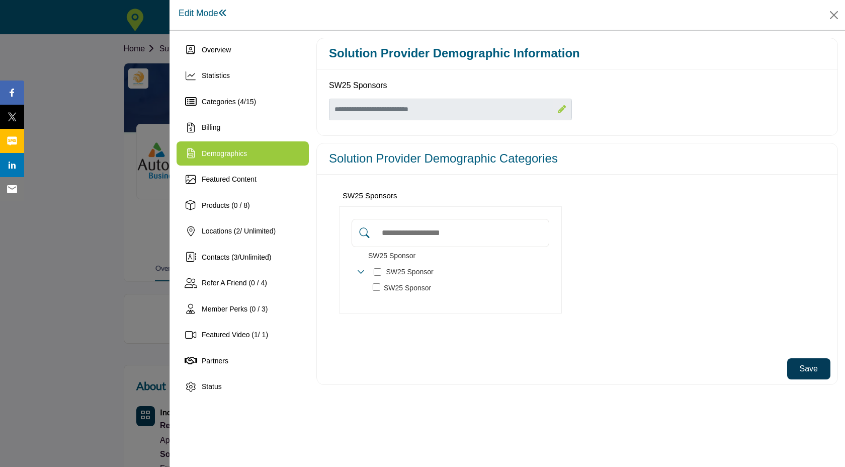 Image resolution: width=845 pixels, height=467 pixels. I want to click on span: 4, so click(242, 102).